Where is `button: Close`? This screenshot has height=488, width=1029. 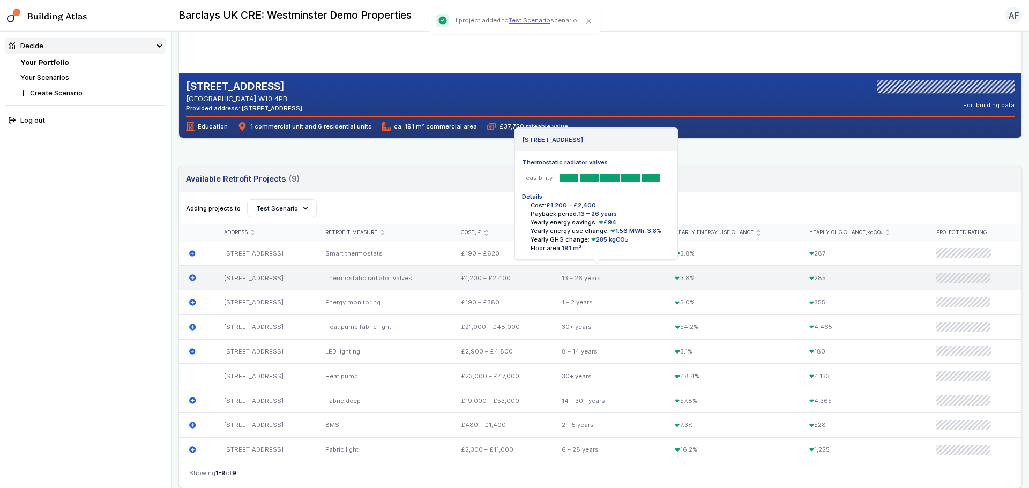 button: Close is located at coordinates (589, 21).